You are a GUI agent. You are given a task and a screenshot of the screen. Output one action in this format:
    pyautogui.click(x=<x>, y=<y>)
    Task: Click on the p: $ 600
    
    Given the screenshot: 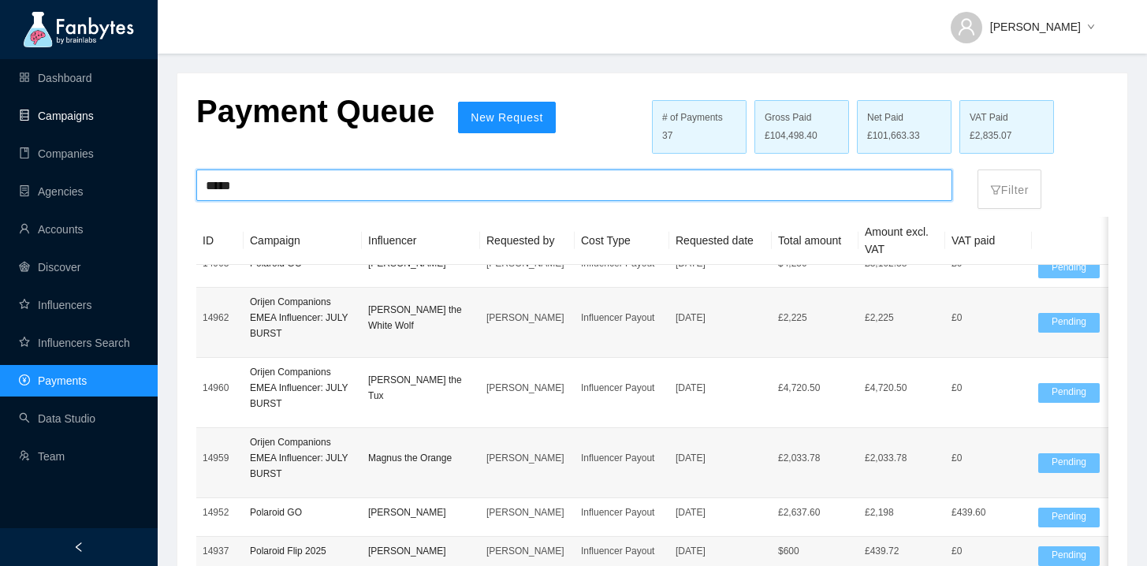 What is the action you would take?
    pyautogui.click(x=815, y=551)
    